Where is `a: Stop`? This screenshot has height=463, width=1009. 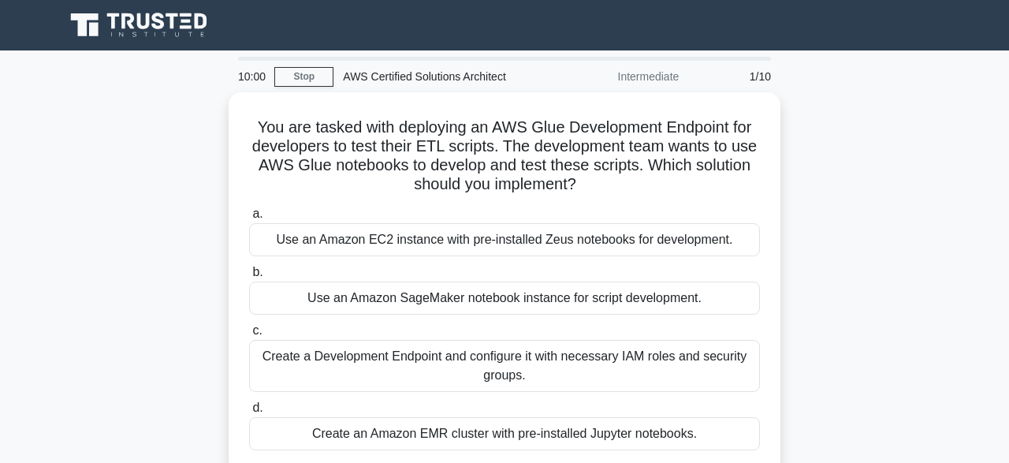 a: Stop is located at coordinates (303, 76).